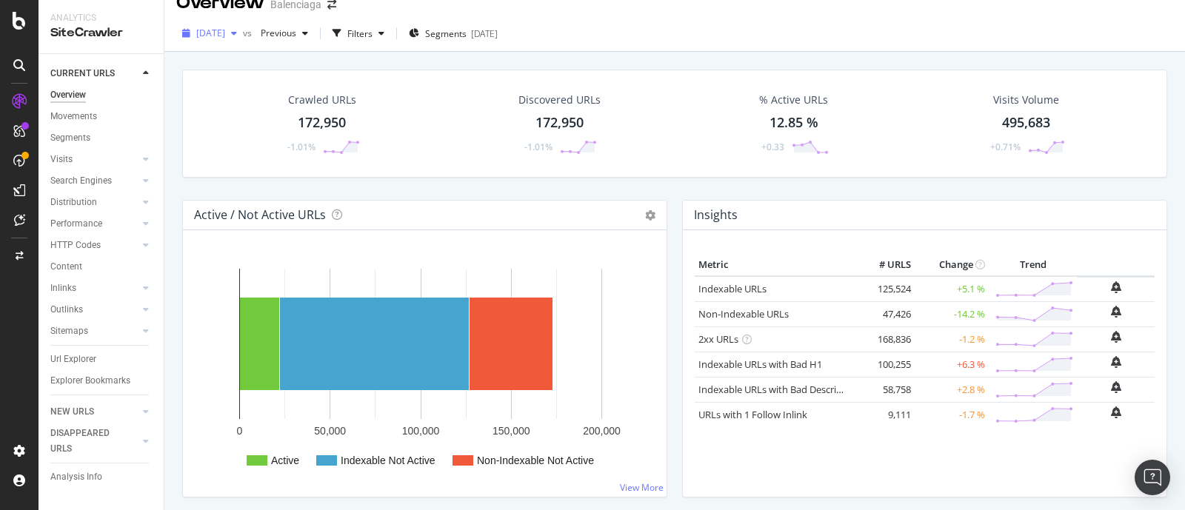  I want to click on div: Crawled URLs, so click(322, 100).